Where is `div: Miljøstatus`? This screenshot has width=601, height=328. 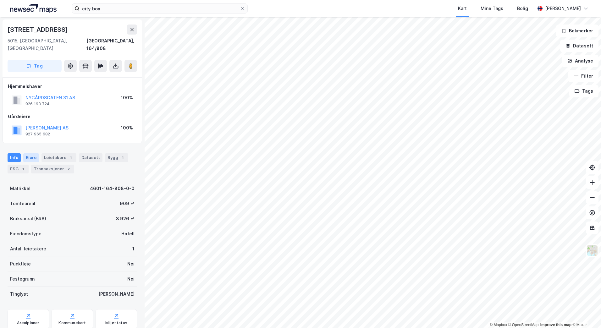 div: Miljøstatus is located at coordinates (116, 323).